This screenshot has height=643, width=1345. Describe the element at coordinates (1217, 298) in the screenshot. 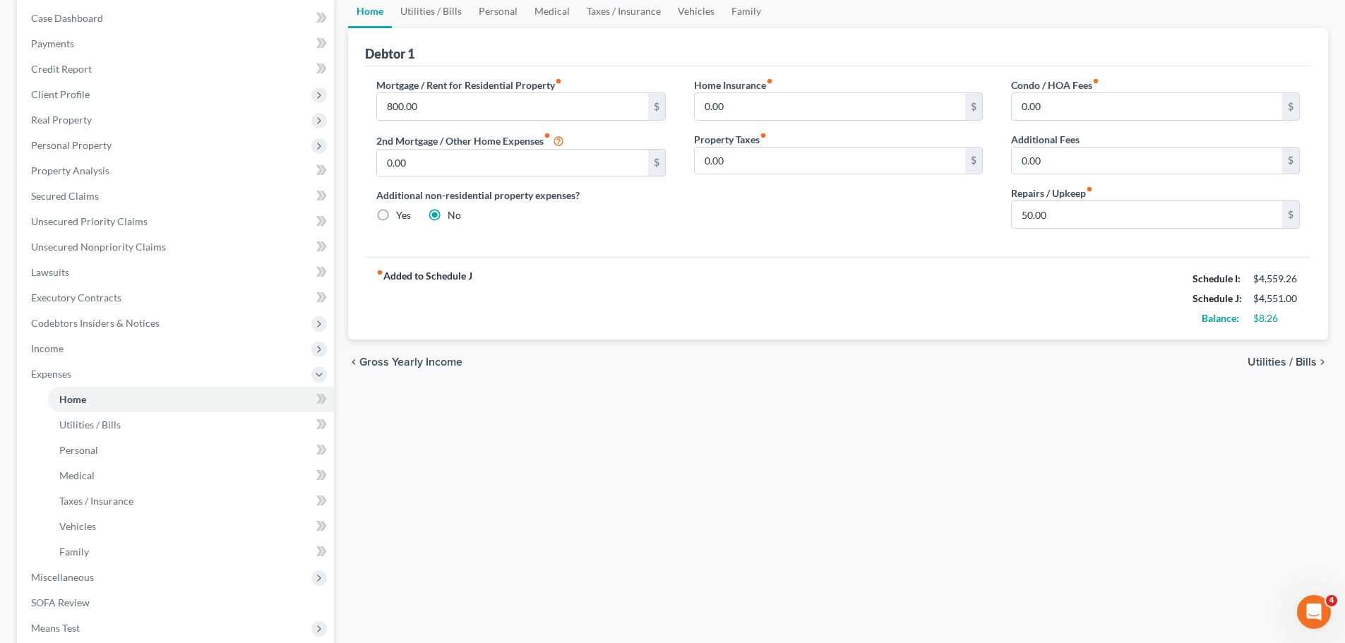

I see `strong: Schedule J:` at that location.